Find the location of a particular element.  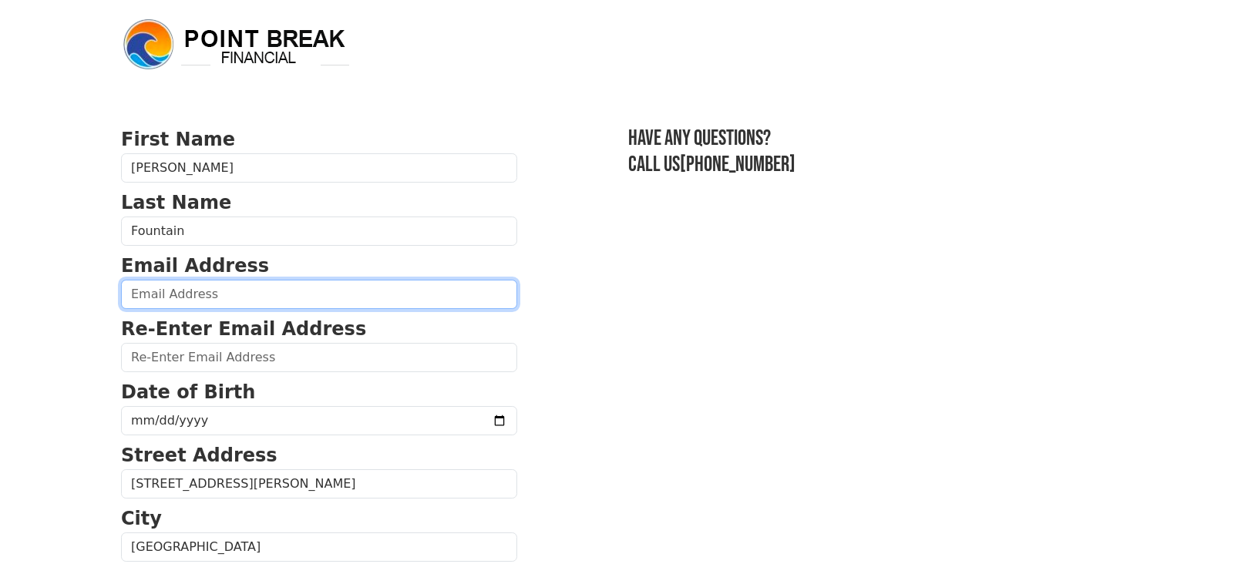

h3: Call us is located at coordinates (874, 165).